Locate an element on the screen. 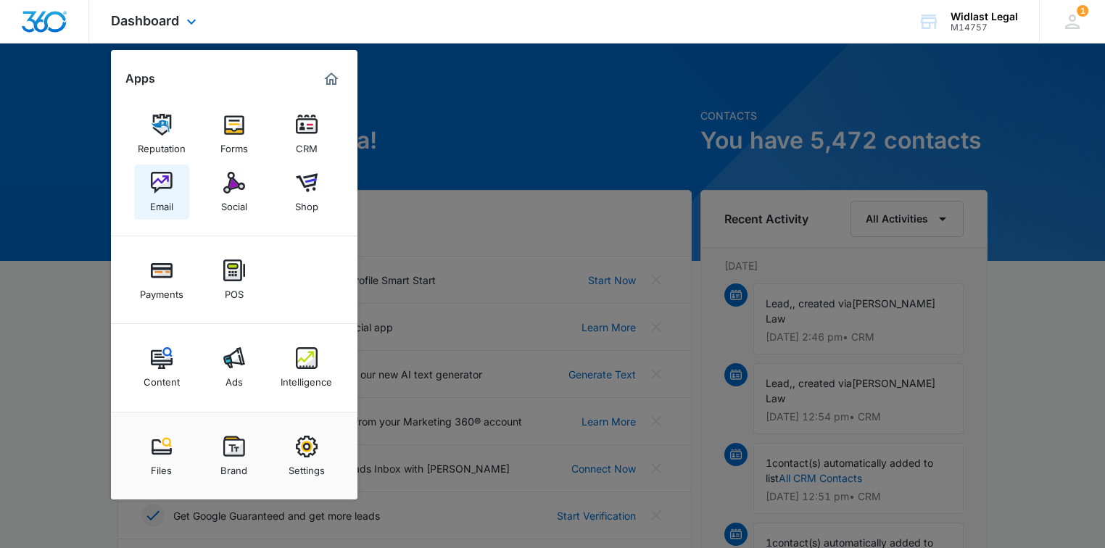  a: Email is located at coordinates (162, 192).